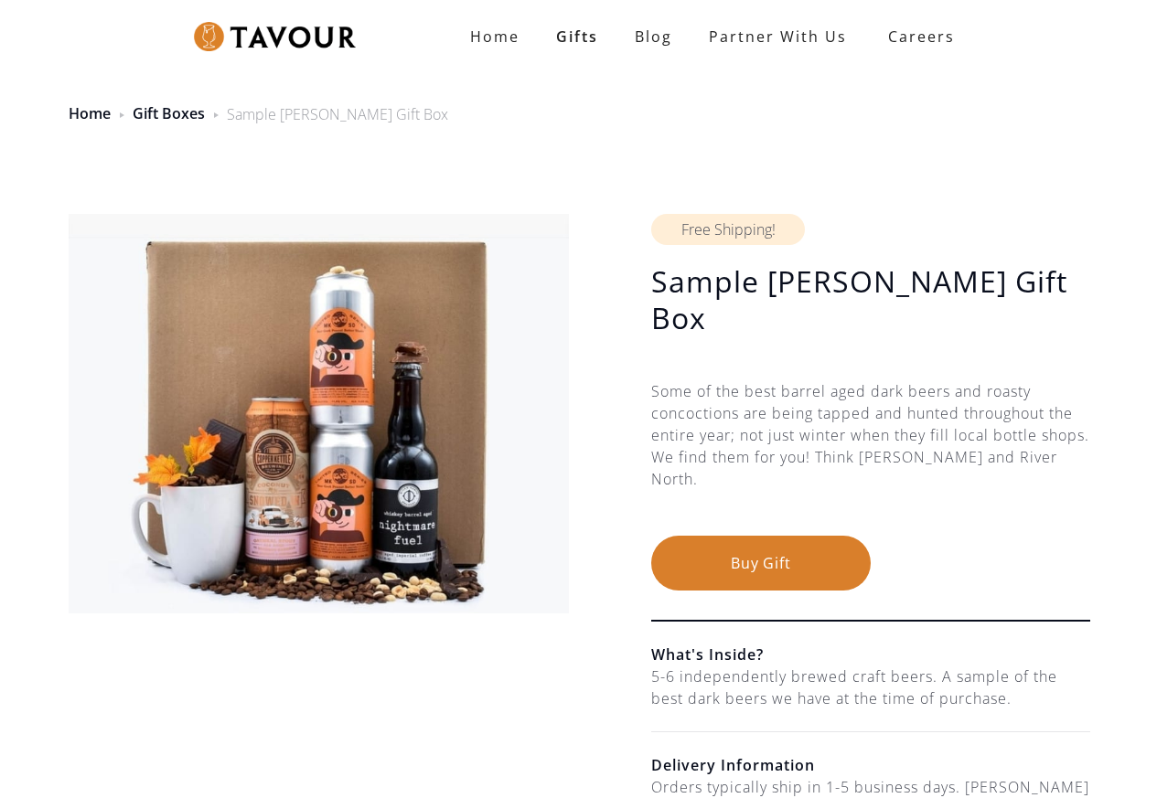 The width and height of the screenshot is (1157, 798). I want to click on a: Blog, so click(653, 37).